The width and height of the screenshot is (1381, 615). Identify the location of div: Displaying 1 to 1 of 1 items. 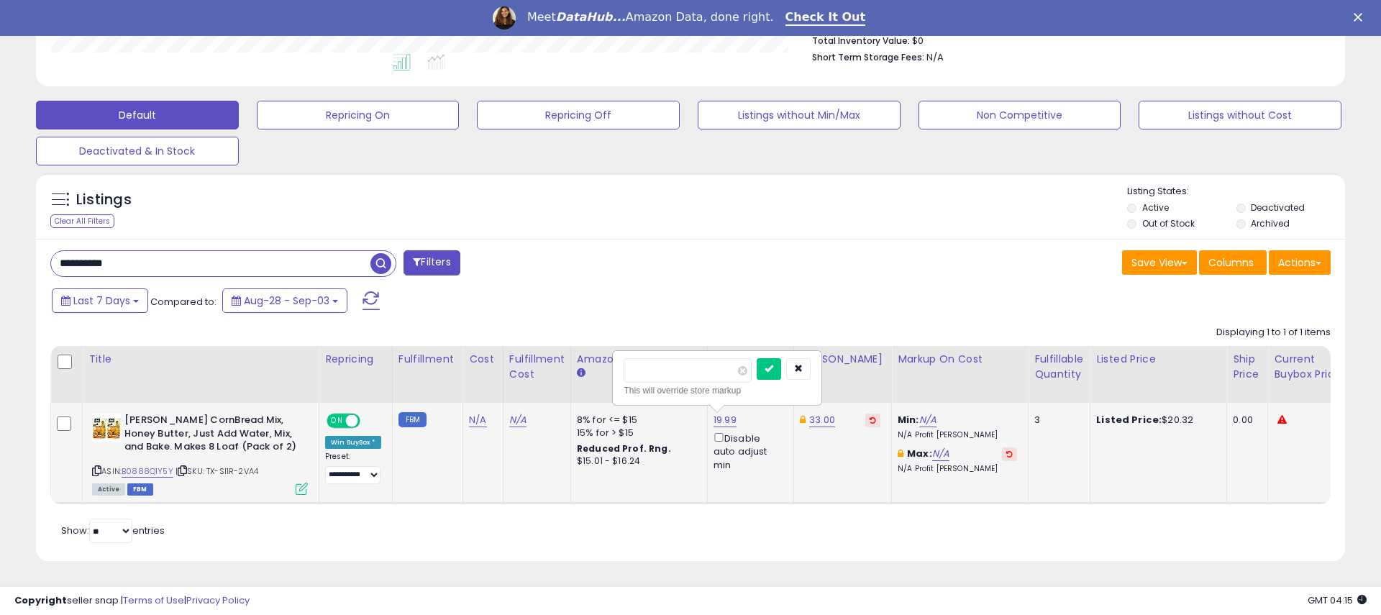
(1273, 332).